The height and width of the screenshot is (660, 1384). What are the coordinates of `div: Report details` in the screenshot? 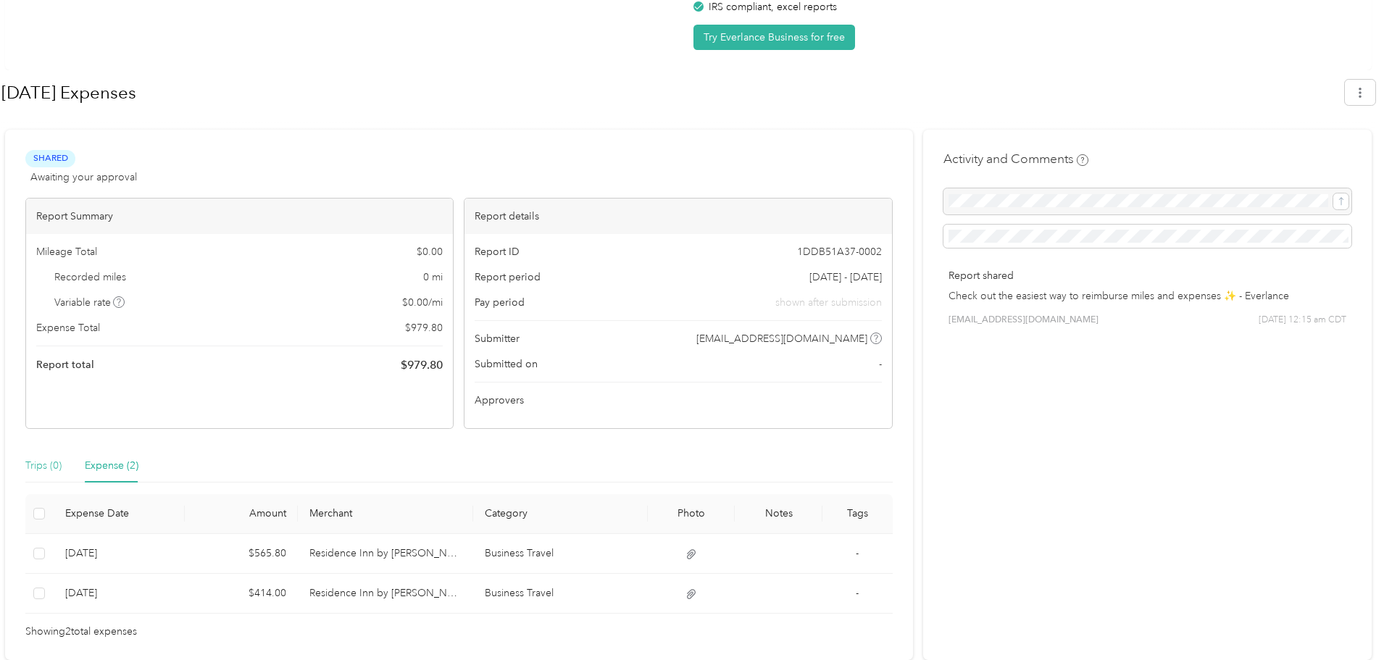 It's located at (678, 216).